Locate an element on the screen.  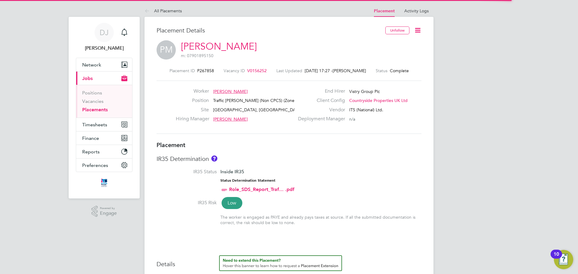
span: Countryside Properties UK Ltd is located at coordinates (378, 100).